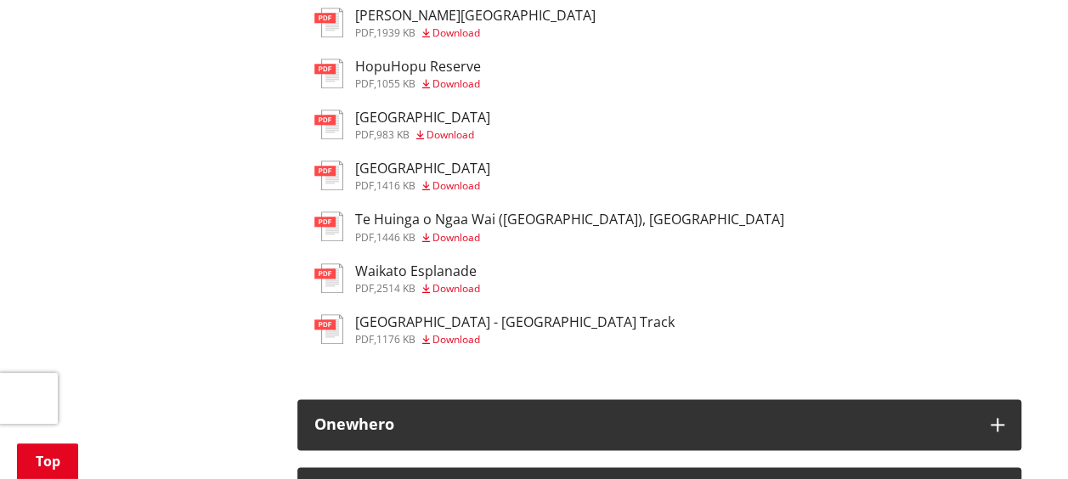 This screenshot has width=1068, height=479. What do you see at coordinates (644, 425) in the screenshot?
I see `div: Onewhero` at bounding box center [644, 425].